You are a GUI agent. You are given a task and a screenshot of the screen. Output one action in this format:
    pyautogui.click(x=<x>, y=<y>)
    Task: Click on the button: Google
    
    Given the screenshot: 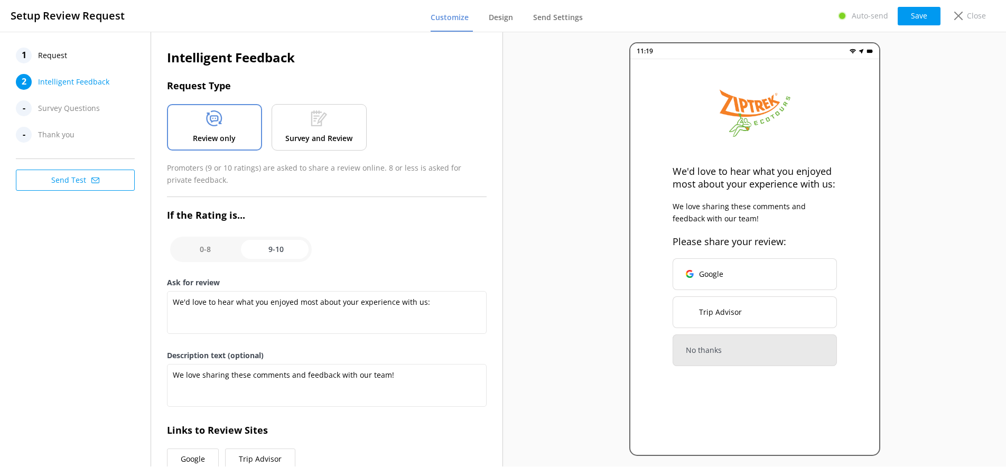 What is the action you would take?
    pyautogui.click(x=755, y=274)
    